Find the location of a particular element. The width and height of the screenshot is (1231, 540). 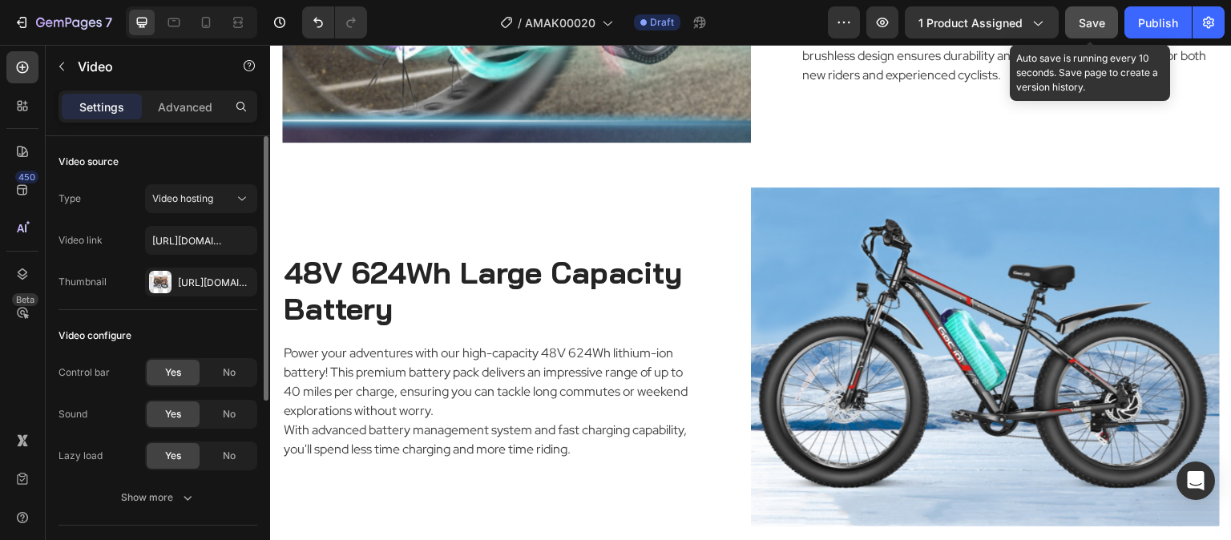

p: Video is located at coordinates (146, 67).